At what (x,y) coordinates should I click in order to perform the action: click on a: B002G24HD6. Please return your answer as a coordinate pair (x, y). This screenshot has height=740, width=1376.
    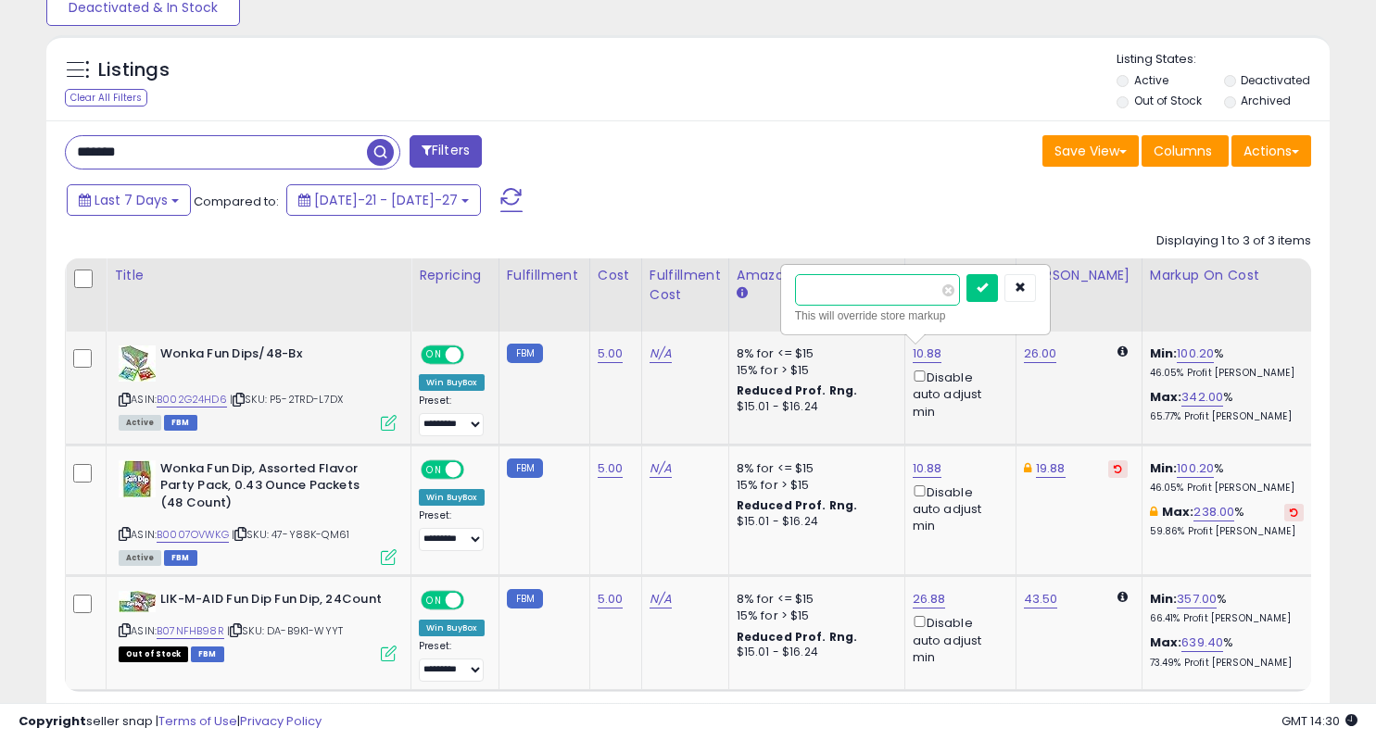
    Looking at the image, I should click on (192, 399).